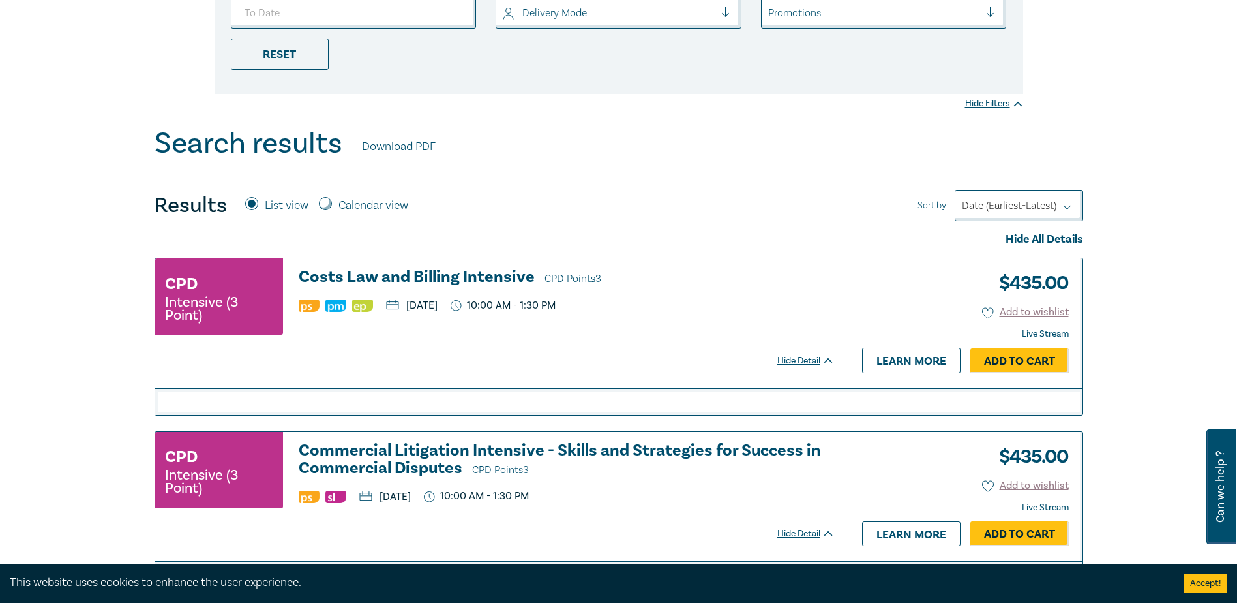 This screenshot has height=603, width=1237. Describe the element at coordinates (280, 54) in the screenshot. I see `div: Reset` at that location.